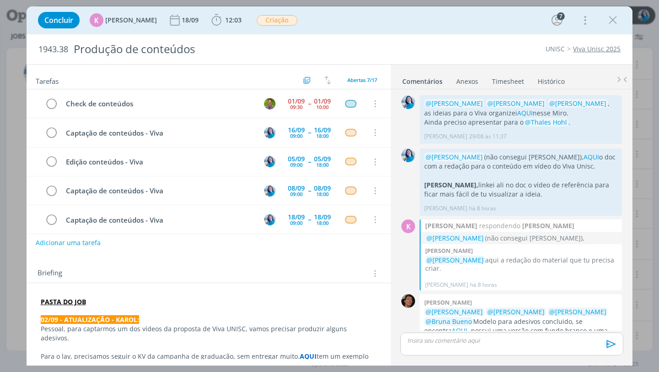 Image resolution: width=659 pixels, height=372 pixels. I want to click on span: Criação, so click(277, 20).